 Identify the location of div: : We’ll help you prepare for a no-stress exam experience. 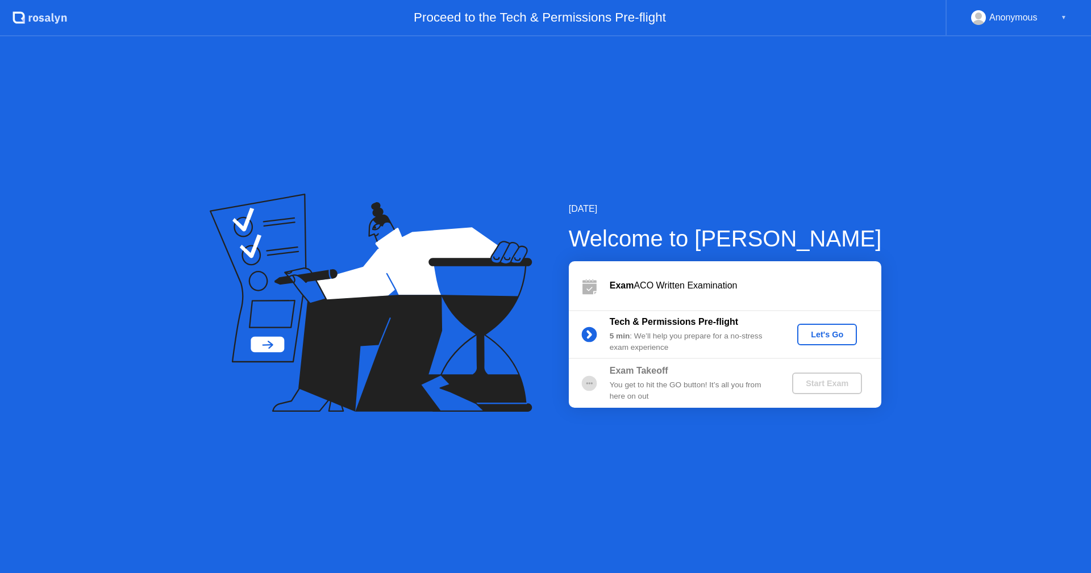
(692, 342).